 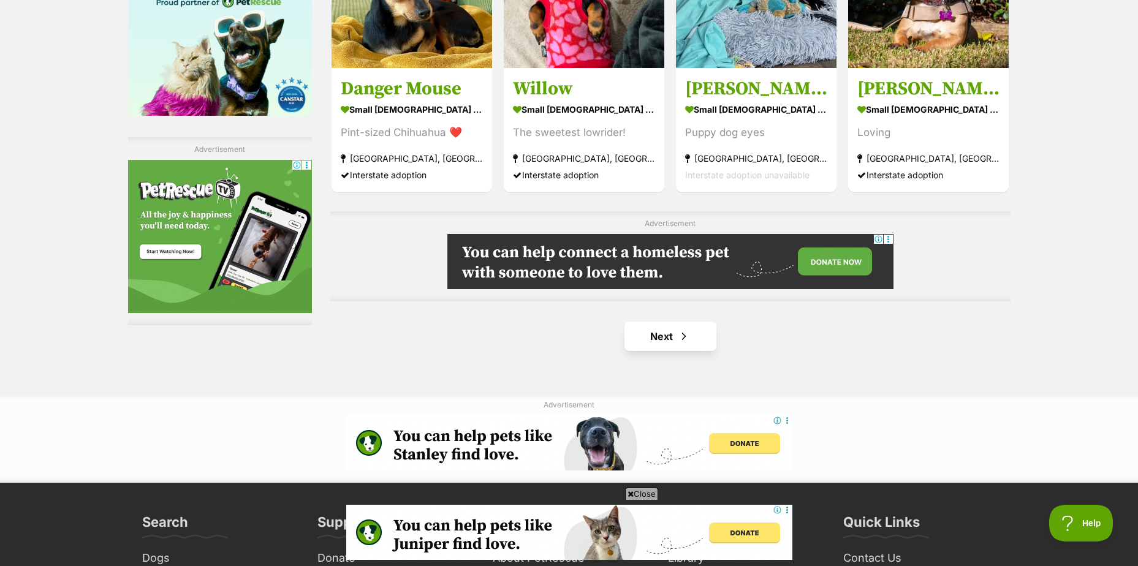 I want to click on h3: Willow, so click(x=584, y=88).